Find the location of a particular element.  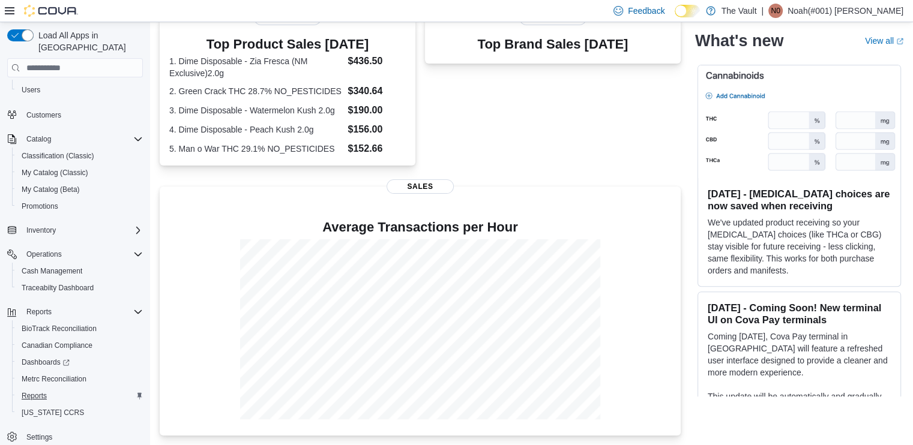

button: My Catalog (Beta) is located at coordinates (80, 190).